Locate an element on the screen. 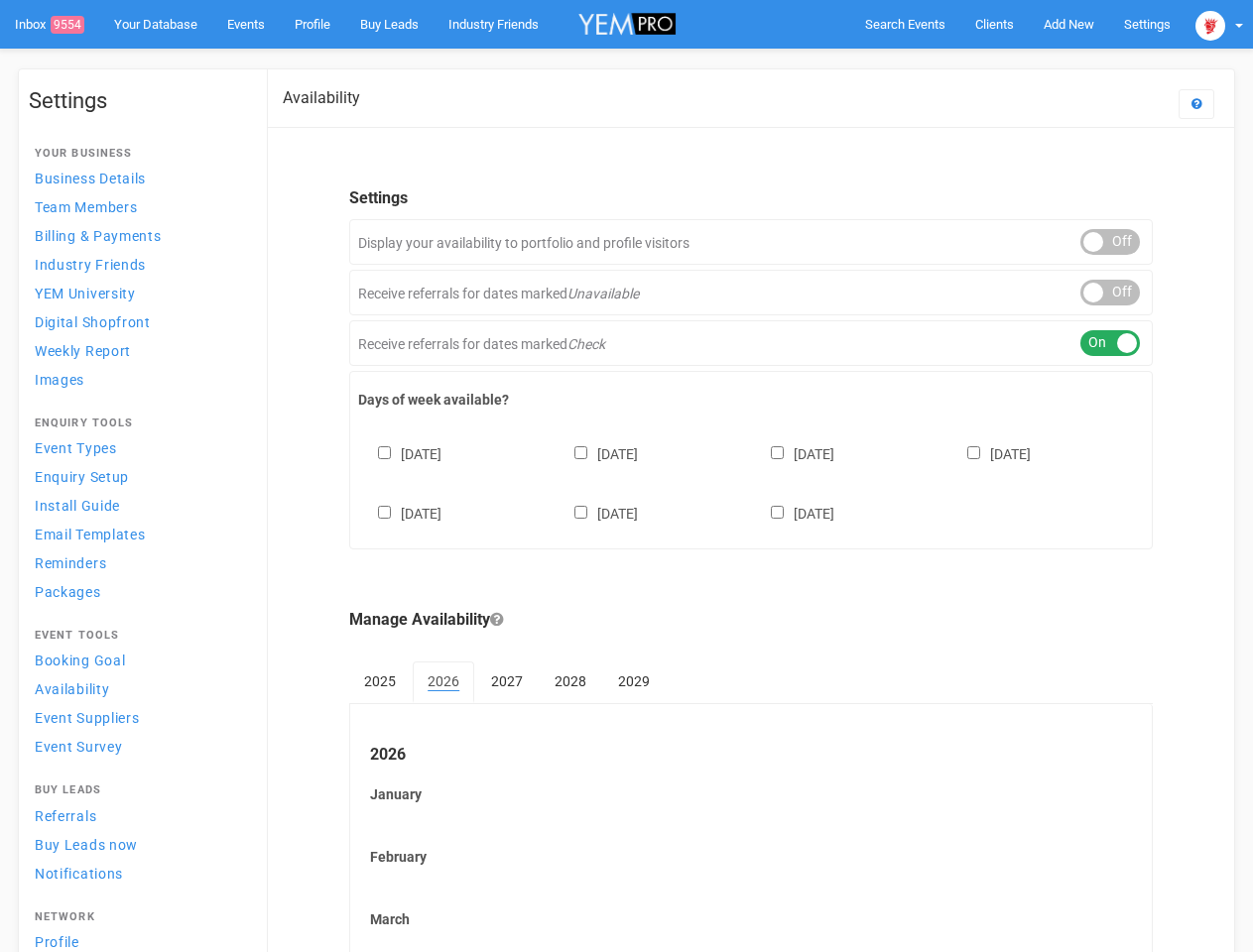 The image size is (1253, 952). a: 2027 is located at coordinates (507, 682).